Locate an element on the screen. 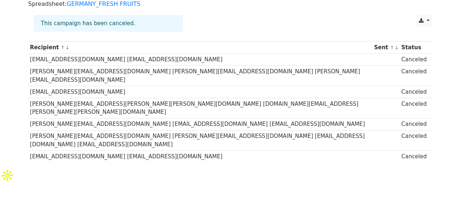  div: This campaign has been canceled. is located at coordinates (108, 23).